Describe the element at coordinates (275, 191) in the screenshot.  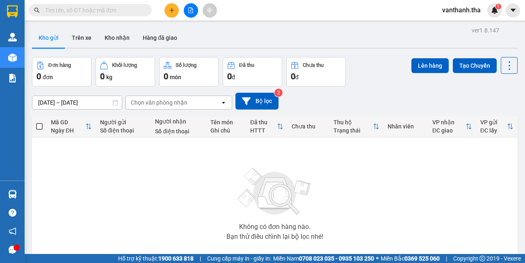
I see `img: svg+xml;base64,PHN2ZyBjbGFzcz0ibGlzdC1wbHVnX19zdmciIHhtbG5zPSJodHRwOi8vd3d3LnczLm9yZy8yMDAwL3N2Zy...` at that location.